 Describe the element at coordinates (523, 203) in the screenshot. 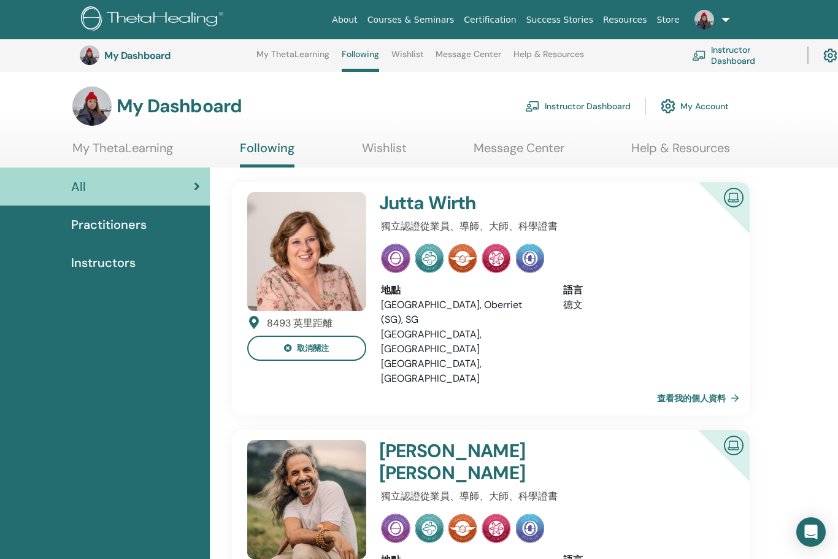

I see `h4: Jutta Wirth` at that location.